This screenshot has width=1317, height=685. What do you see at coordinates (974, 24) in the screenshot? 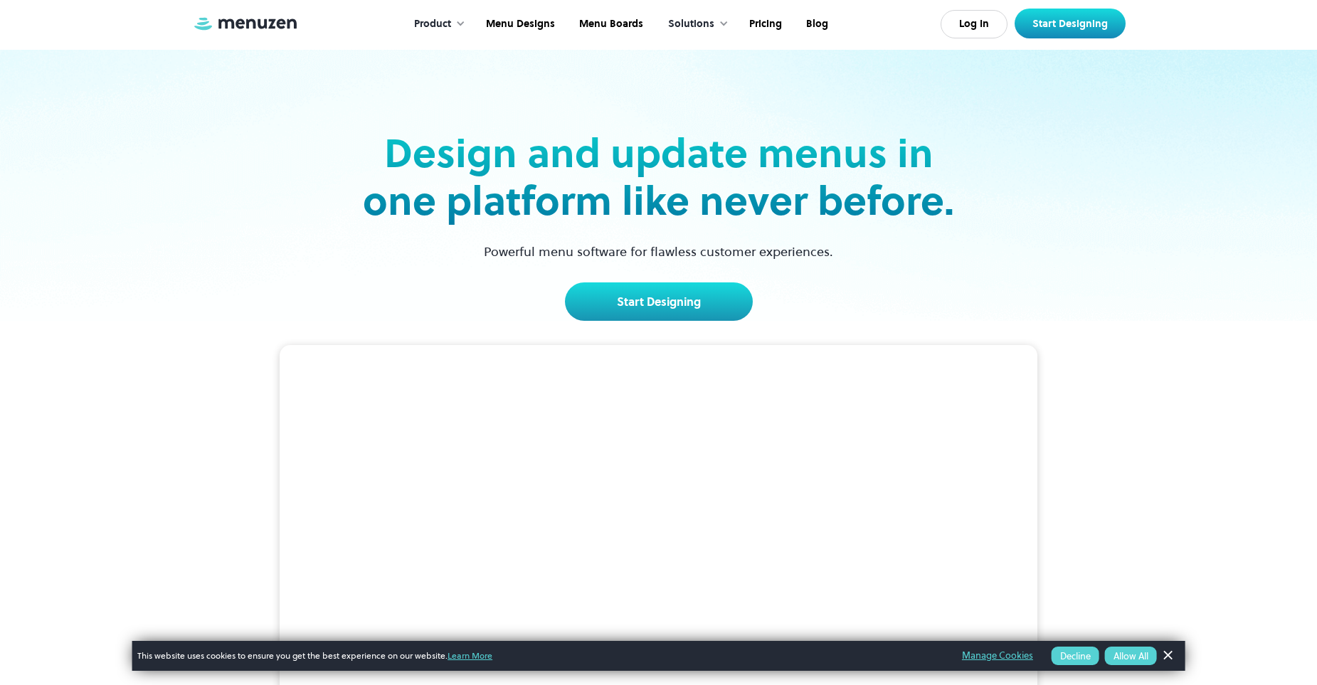
I see `a: Log In` at bounding box center [974, 24].